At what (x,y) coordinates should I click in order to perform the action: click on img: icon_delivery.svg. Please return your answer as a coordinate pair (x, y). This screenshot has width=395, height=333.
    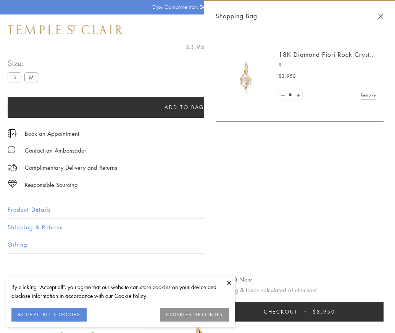
    Looking at the image, I should click on (12, 168).